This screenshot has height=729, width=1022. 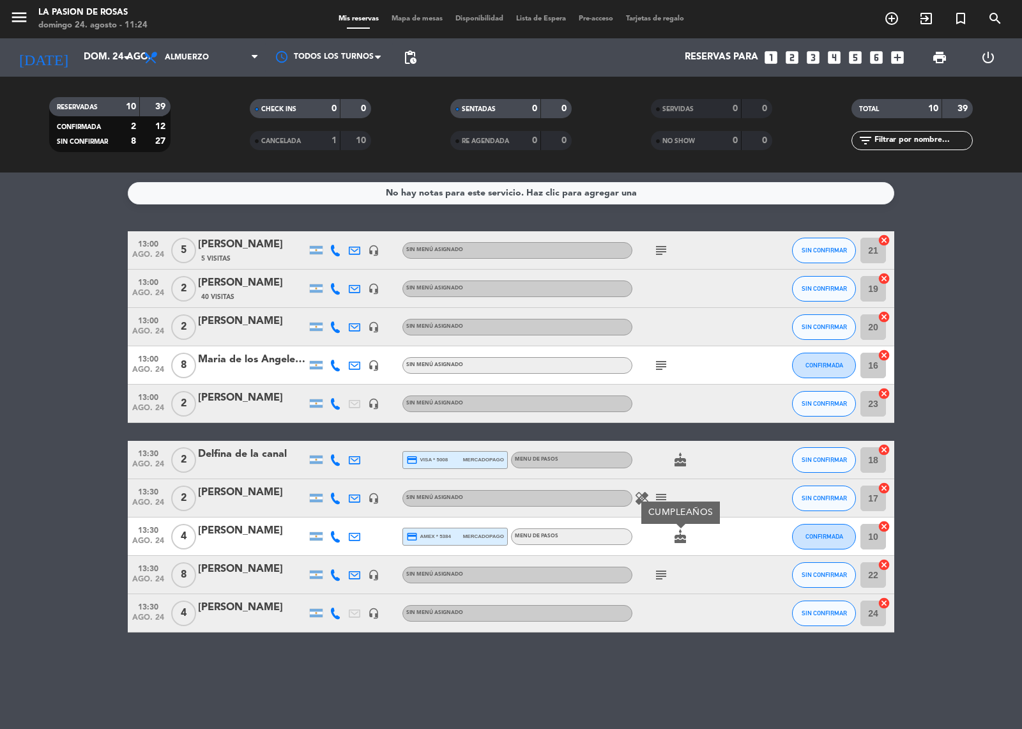 What do you see at coordinates (897, 57) in the screenshot?
I see `i: add_box` at bounding box center [897, 57].